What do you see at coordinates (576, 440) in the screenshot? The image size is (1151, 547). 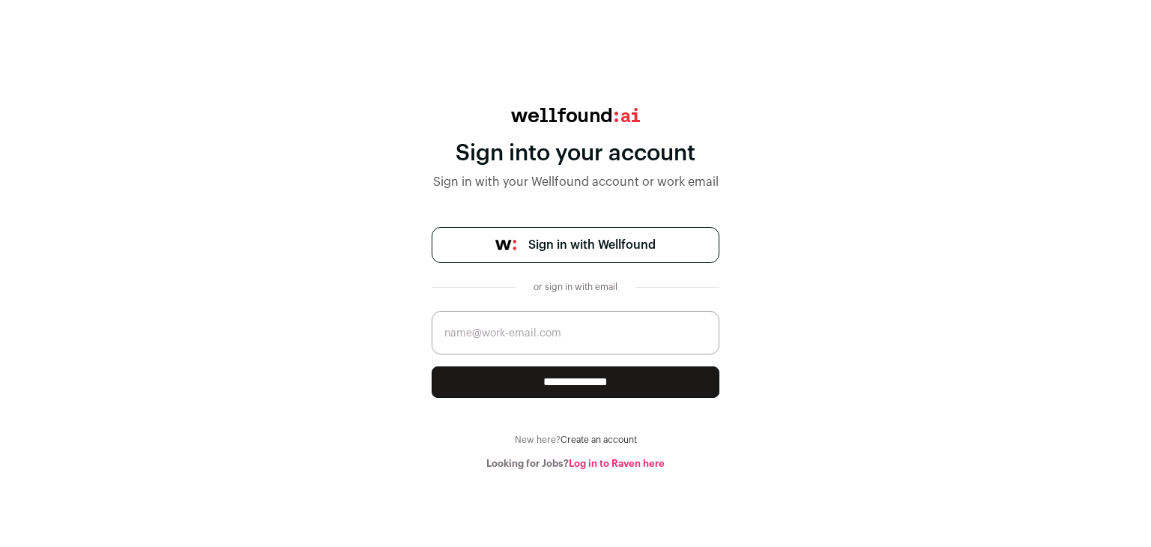 I see `div: New here?` at bounding box center [576, 440].